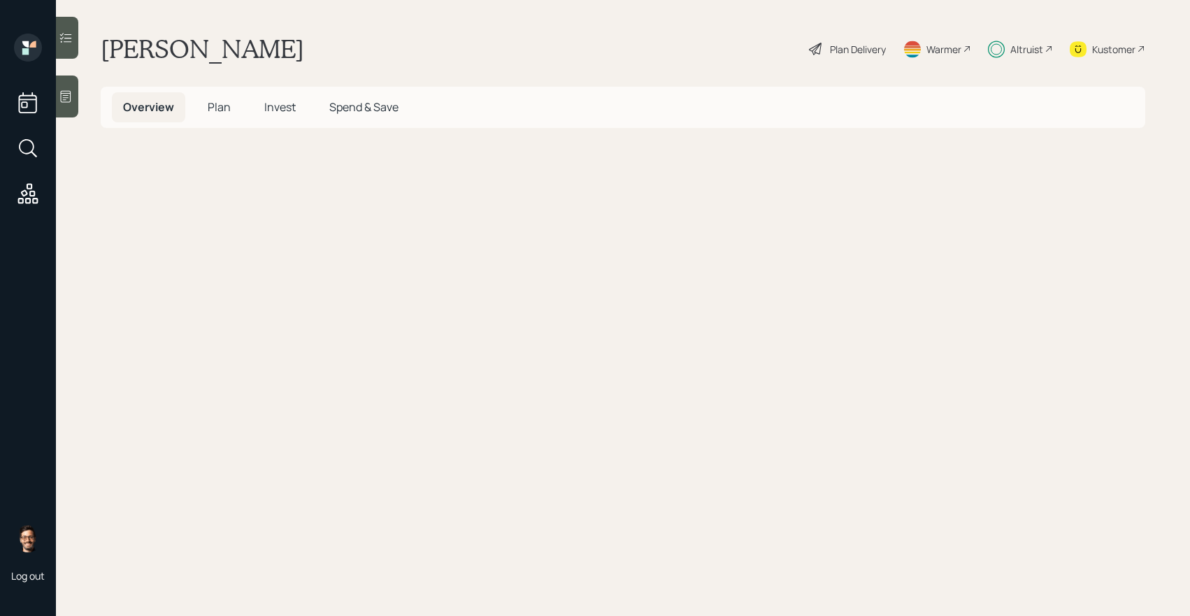  Describe the element at coordinates (280, 107) in the screenshot. I see `span: Invest` at that location.